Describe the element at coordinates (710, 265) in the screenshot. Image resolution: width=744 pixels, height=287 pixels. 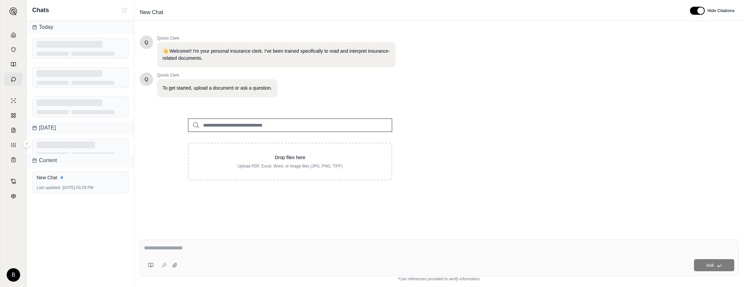
I see `span: Ask` at that location.